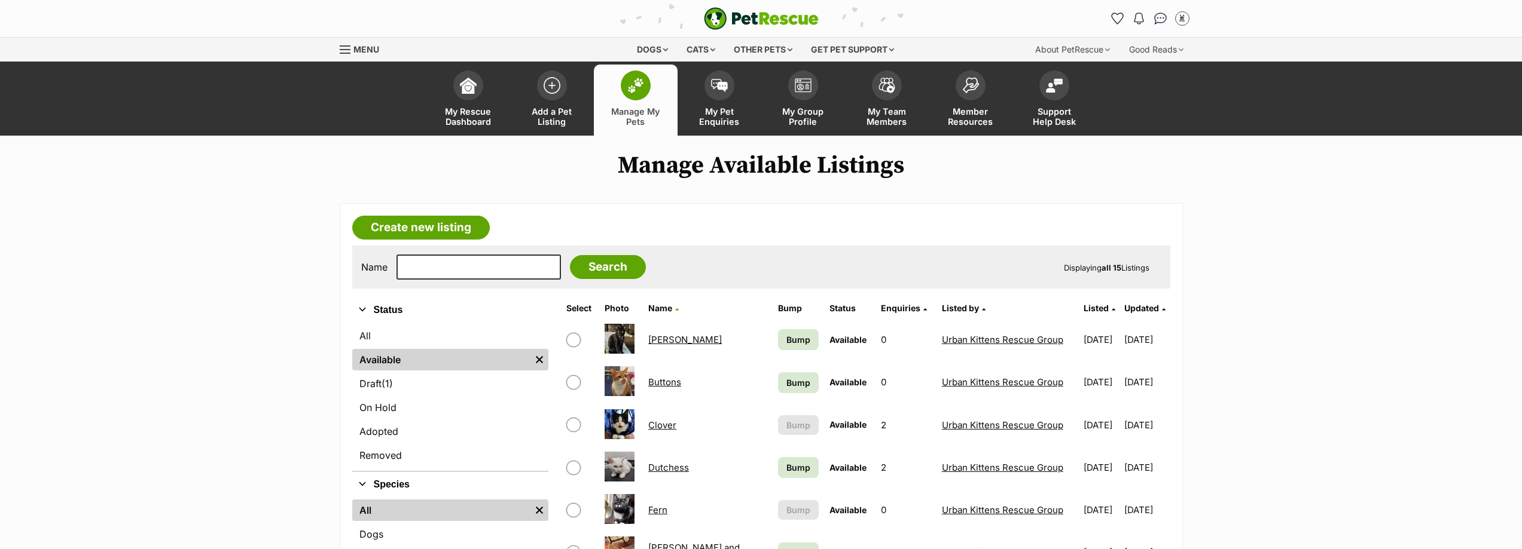 This screenshot has width=1522, height=549. Describe the element at coordinates (1118, 19) in the screenshot. I see `a: Favourites` at that location.